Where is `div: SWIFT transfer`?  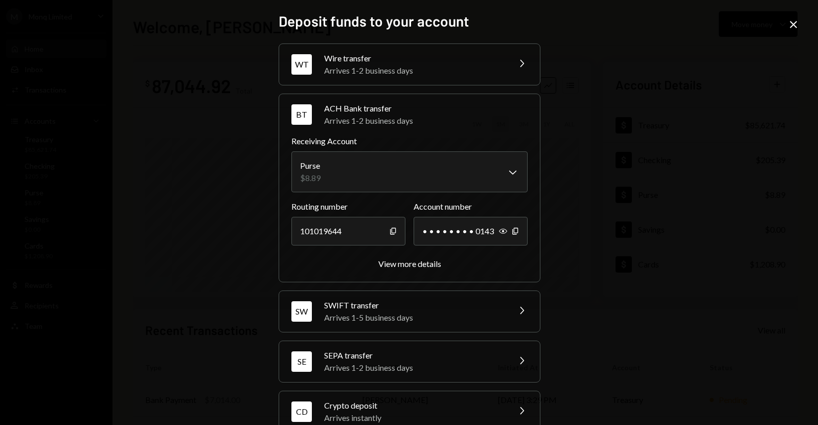
div: SWIFT transfer is located at coordinates (414, 305).